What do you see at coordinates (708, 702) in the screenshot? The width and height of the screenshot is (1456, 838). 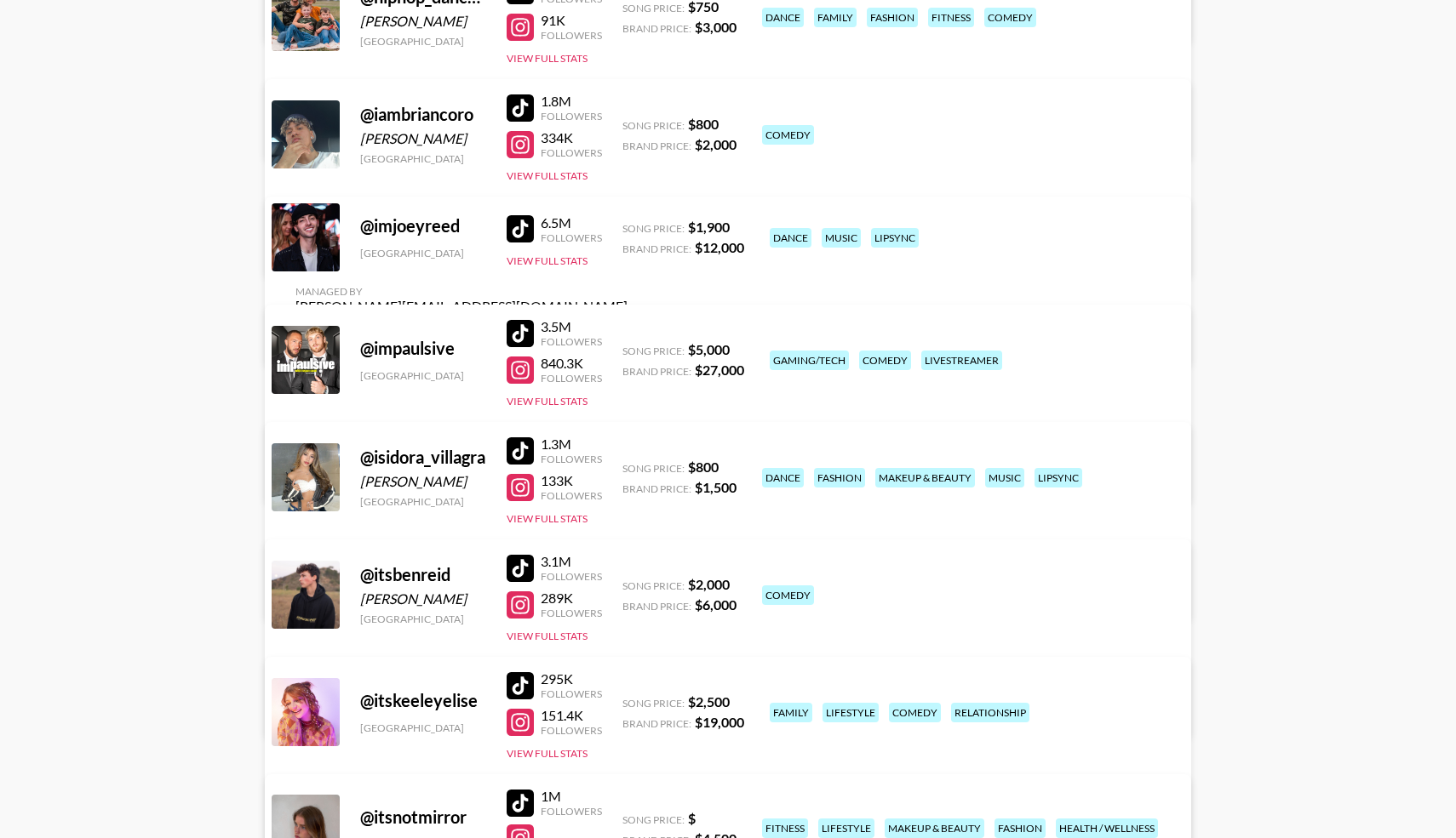 I see `strong: $ 2,500` at bounding box center [708, 702].